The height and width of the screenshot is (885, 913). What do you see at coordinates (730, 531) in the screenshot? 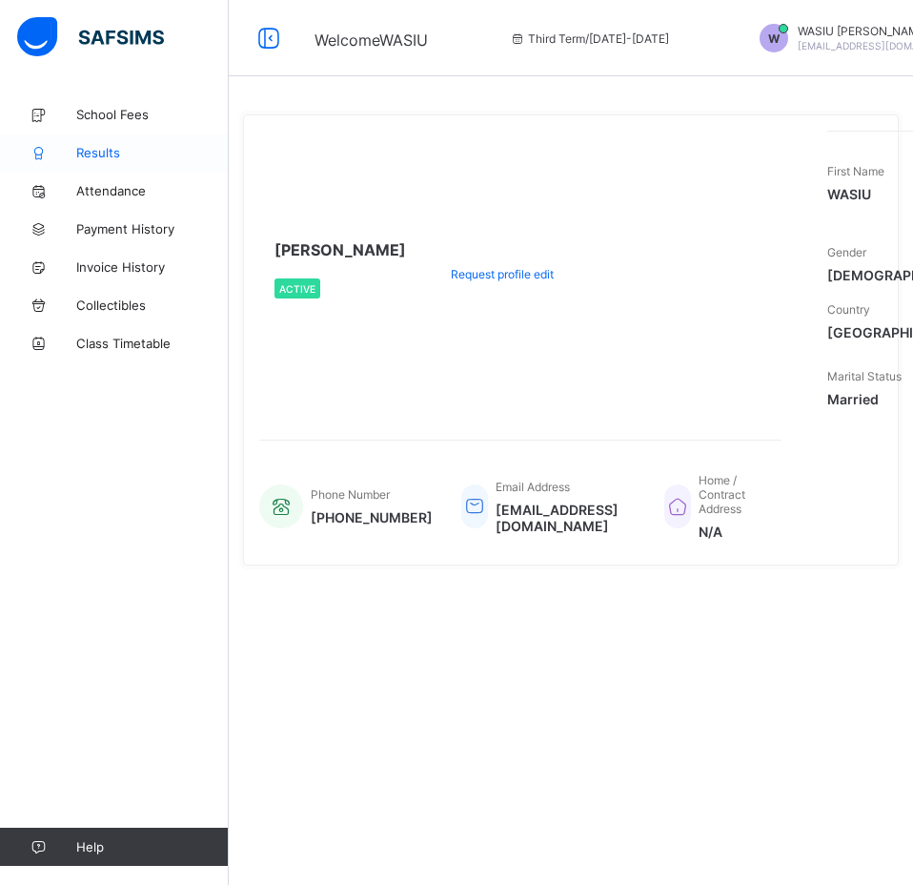
I see `span: N/A` at bounding box center [730, 531].